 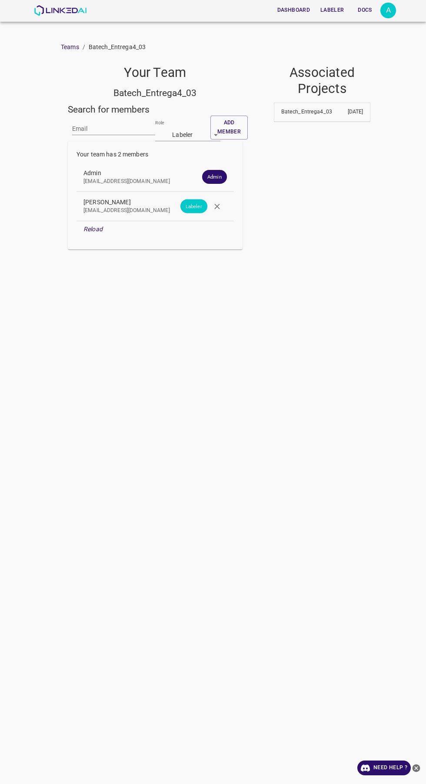 What do you see at coordinates (213, 47) in the screenshot?
I see `nav: breadcrumb` at bounding box center [213, 47].